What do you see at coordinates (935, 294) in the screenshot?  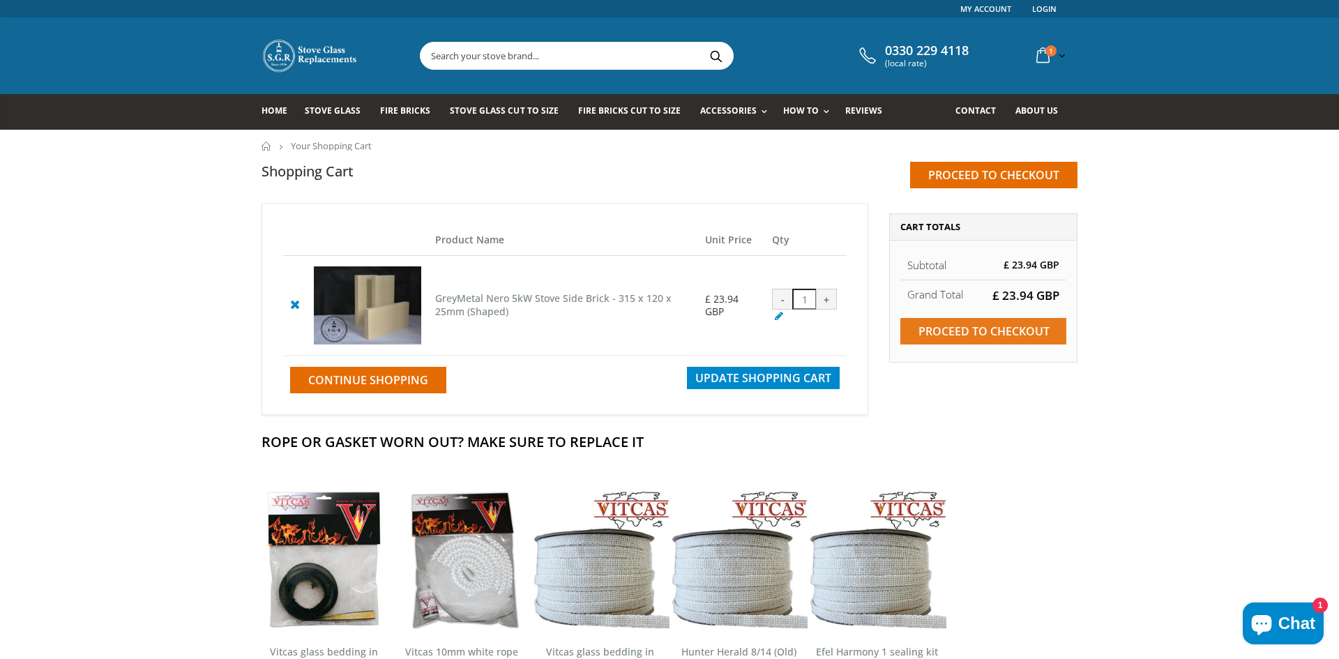 I see `strong: Grand Total` at bounding box center [935, 294].